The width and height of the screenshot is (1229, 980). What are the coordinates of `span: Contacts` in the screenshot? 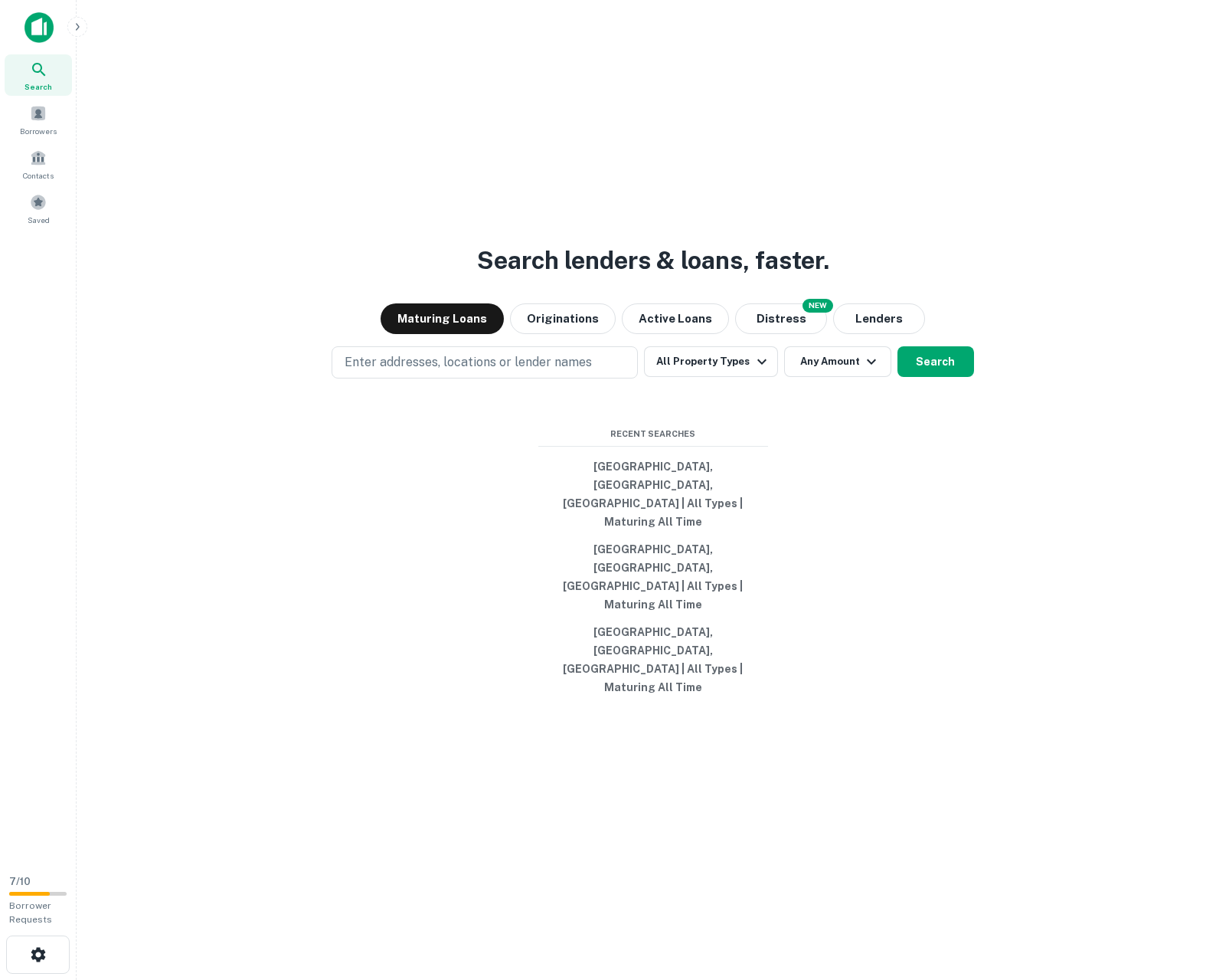 It's located at (38, 175).